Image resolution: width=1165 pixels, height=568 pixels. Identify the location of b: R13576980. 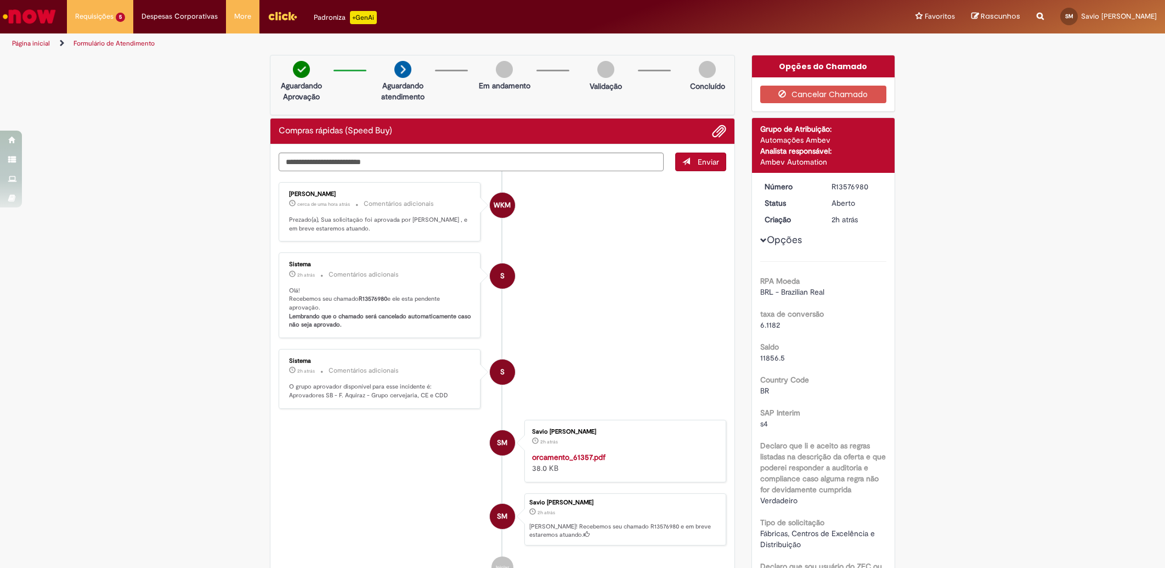
(373, 298).